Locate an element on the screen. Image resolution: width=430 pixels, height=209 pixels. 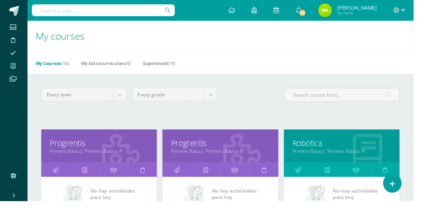
span: Mi Perfil is located at coordinates (371, 14).